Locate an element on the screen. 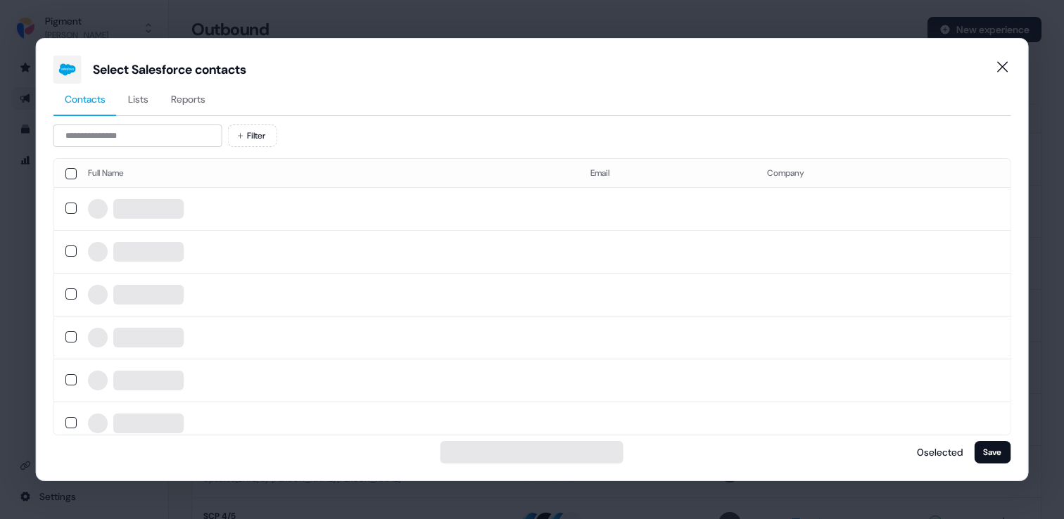 This screenshot has height=519, width=1064. th: Full Name is located at coordinates (328, 173).